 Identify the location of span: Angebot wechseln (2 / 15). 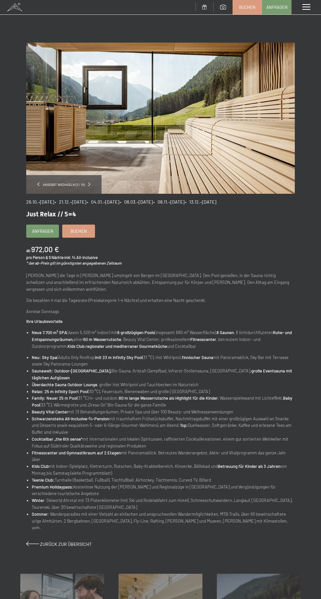
(64, 185).